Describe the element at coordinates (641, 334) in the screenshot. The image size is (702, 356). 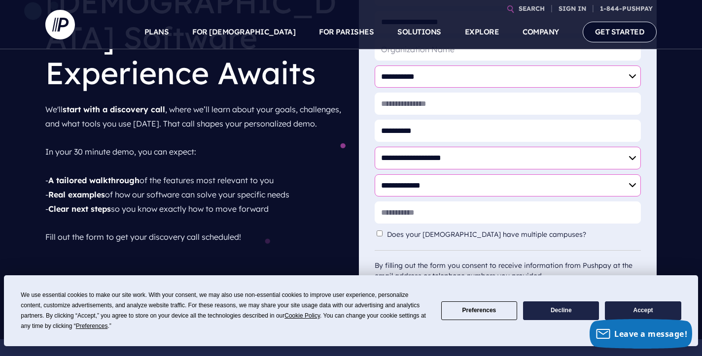
I see `button: Leave a message!` at that location.